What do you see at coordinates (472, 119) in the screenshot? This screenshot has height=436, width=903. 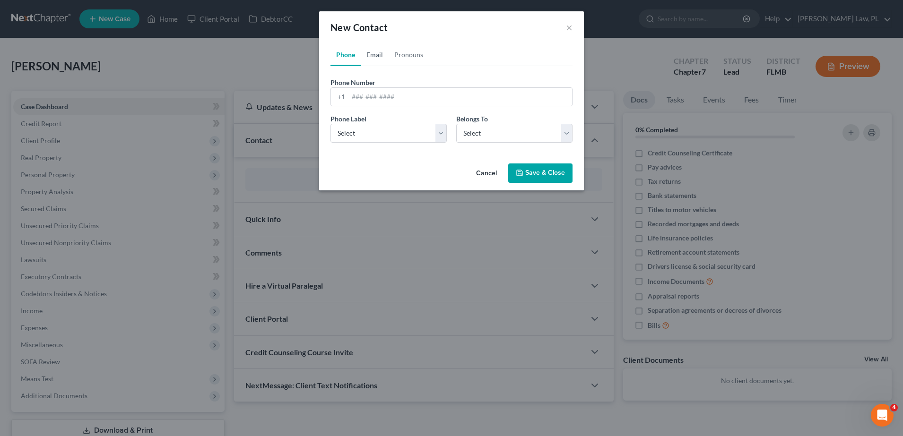 I see `span: Belongs To` at bounding box center [472, 119].